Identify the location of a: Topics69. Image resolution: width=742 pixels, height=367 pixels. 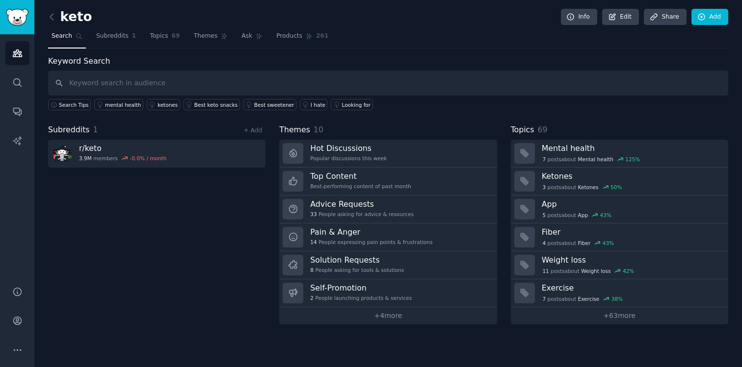
(164, 38).